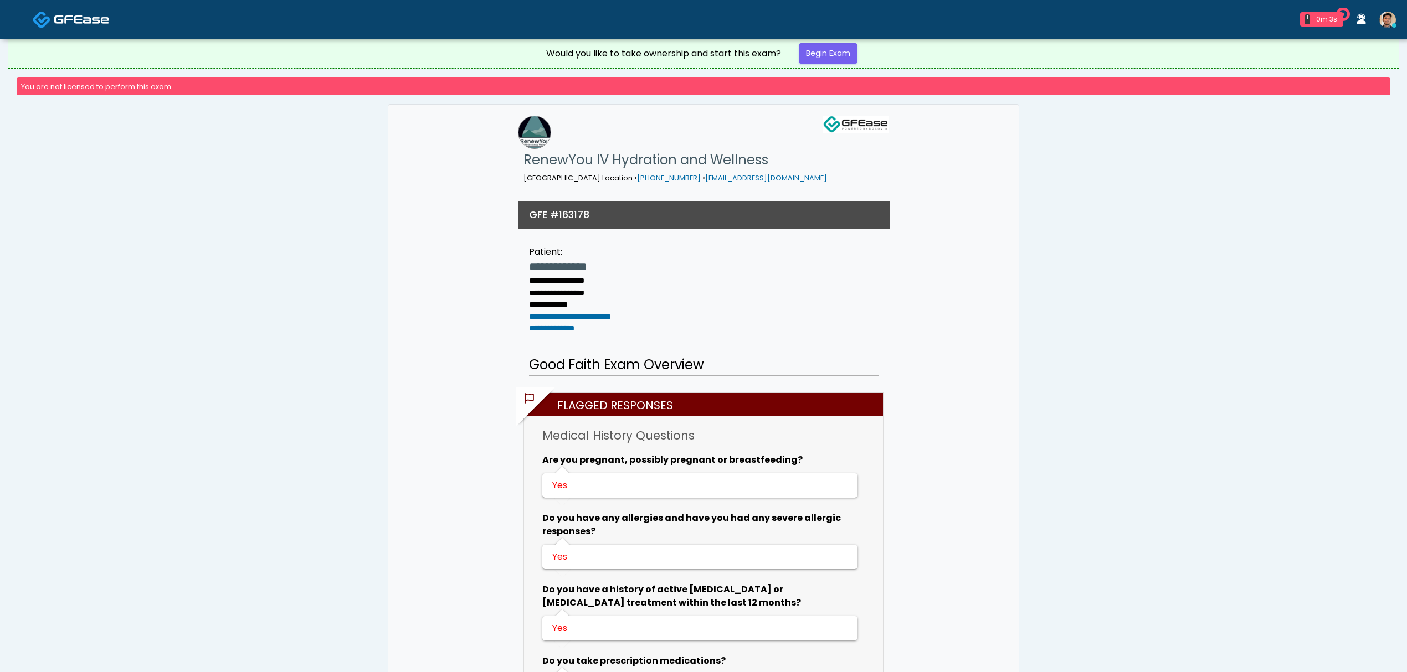 The image size is (1407, 672). I want to click on h3: Medical History Questions, so click(704, 436).